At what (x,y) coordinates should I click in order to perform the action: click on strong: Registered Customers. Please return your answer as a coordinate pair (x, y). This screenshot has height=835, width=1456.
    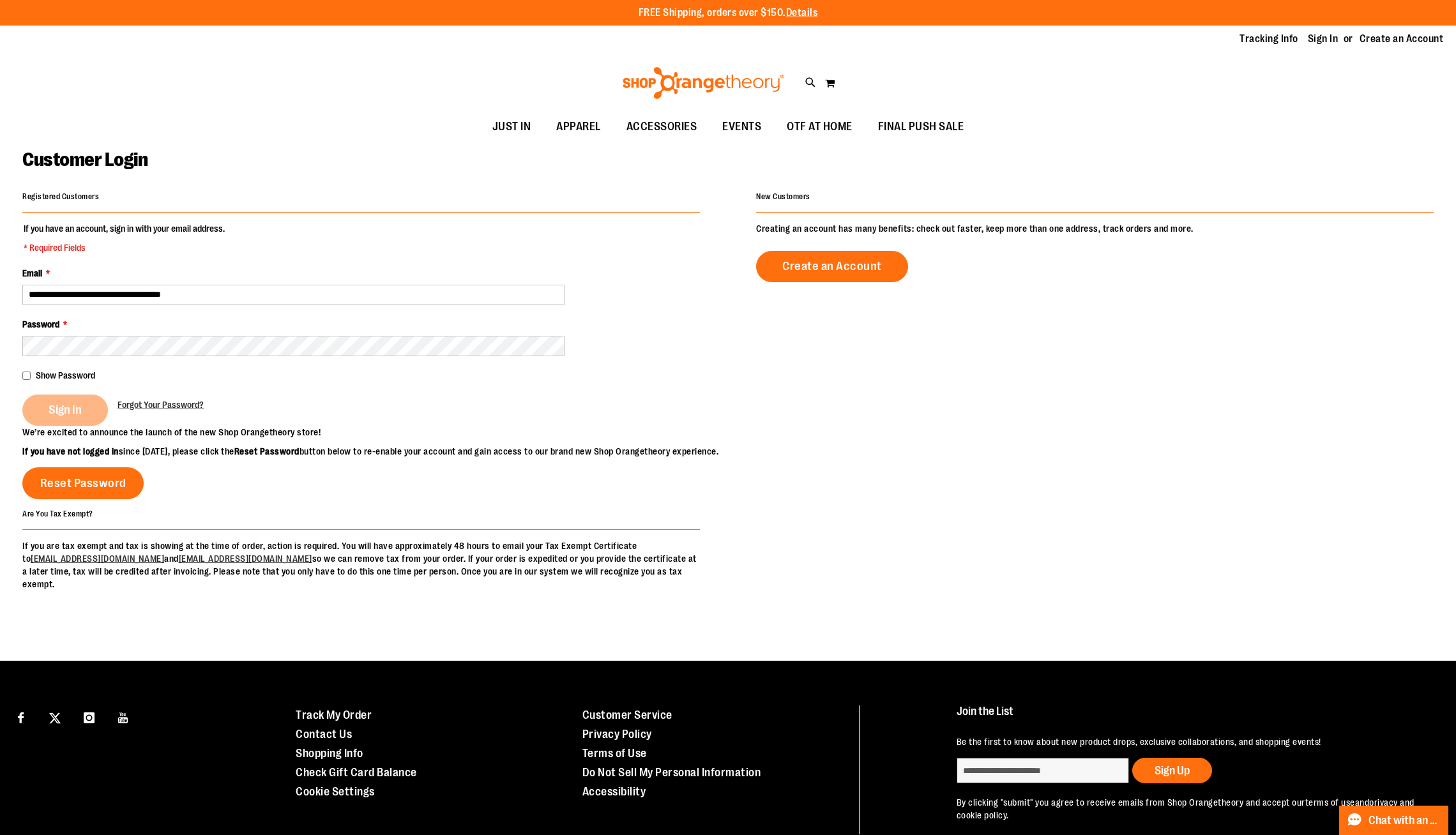
    Looking at the image, I should click on (61, 197).